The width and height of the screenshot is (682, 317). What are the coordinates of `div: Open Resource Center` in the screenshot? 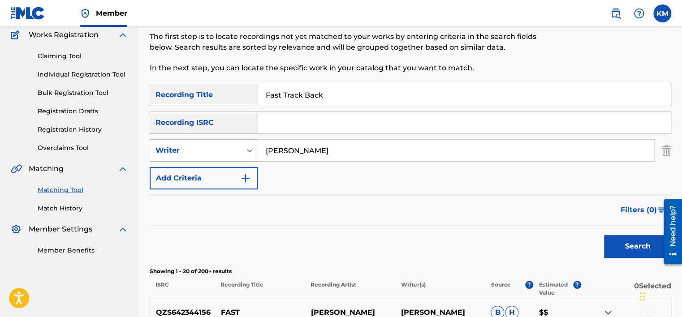 It's located at (16, 36).